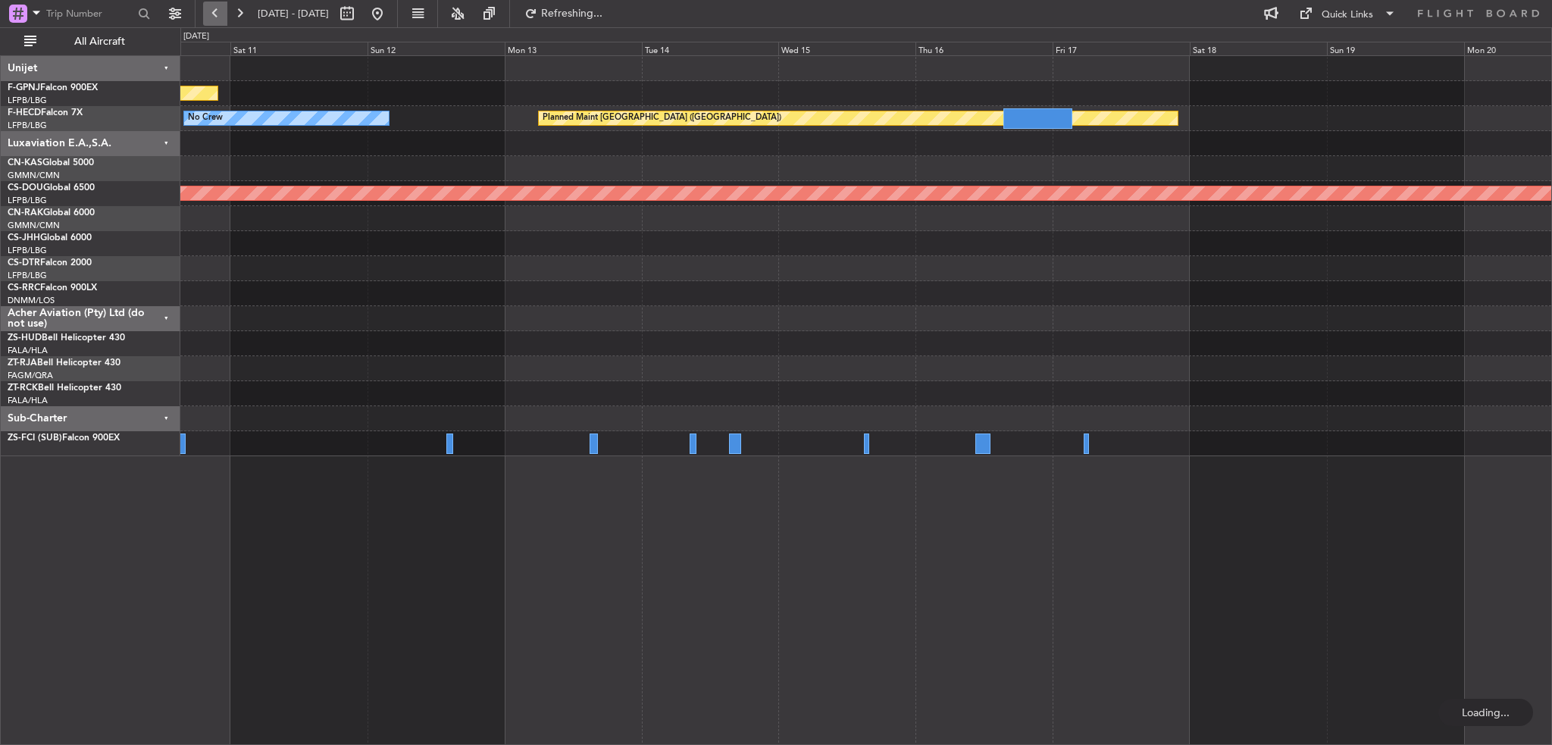 This screenshot has width=1552, height=745. I want to click on input: Trip Number, so click(89, 14).